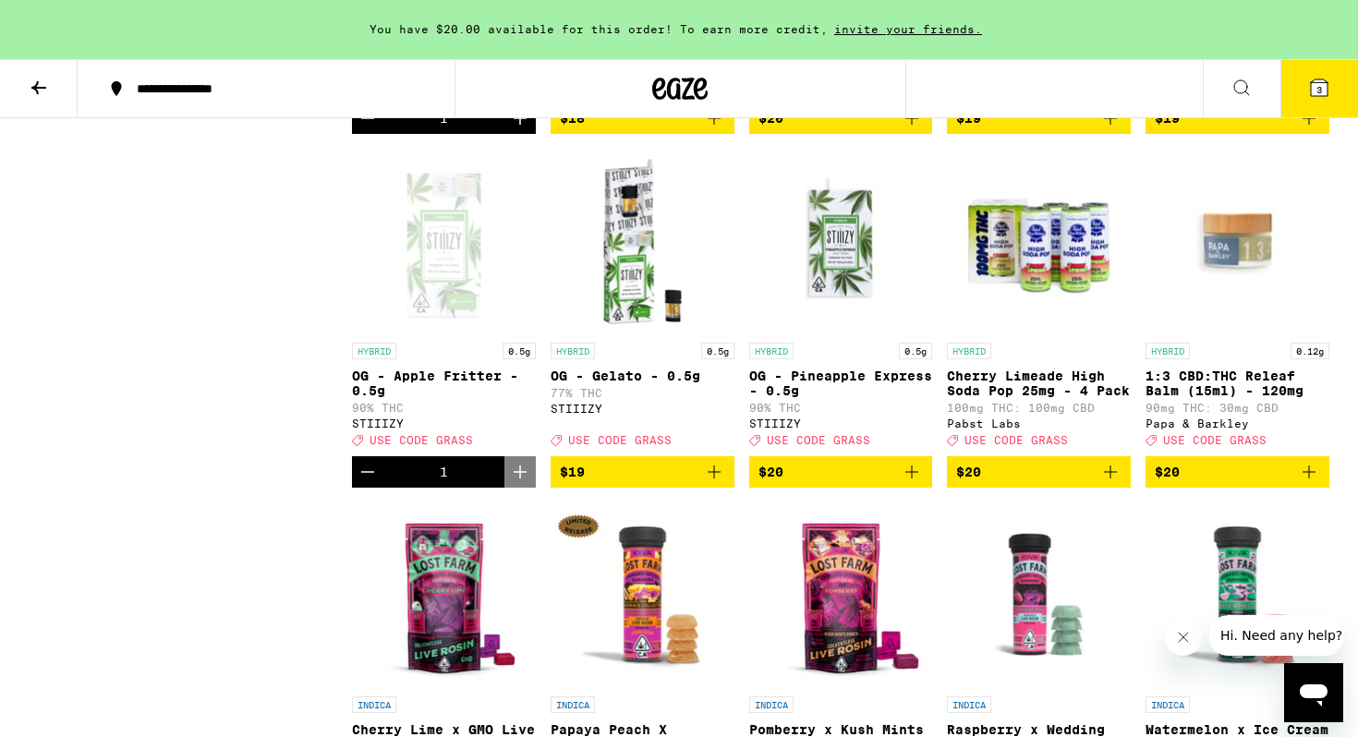 The image size is (1358, 737). I want to click on a: Open page for Cherry Limeade High Soda Pop 25mg - 4 Pack from Pabst Labs, so click(1039, 302).